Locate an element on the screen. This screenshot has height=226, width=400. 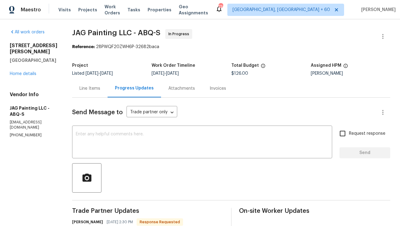
span: Visits is located at coordinates (64, 10).